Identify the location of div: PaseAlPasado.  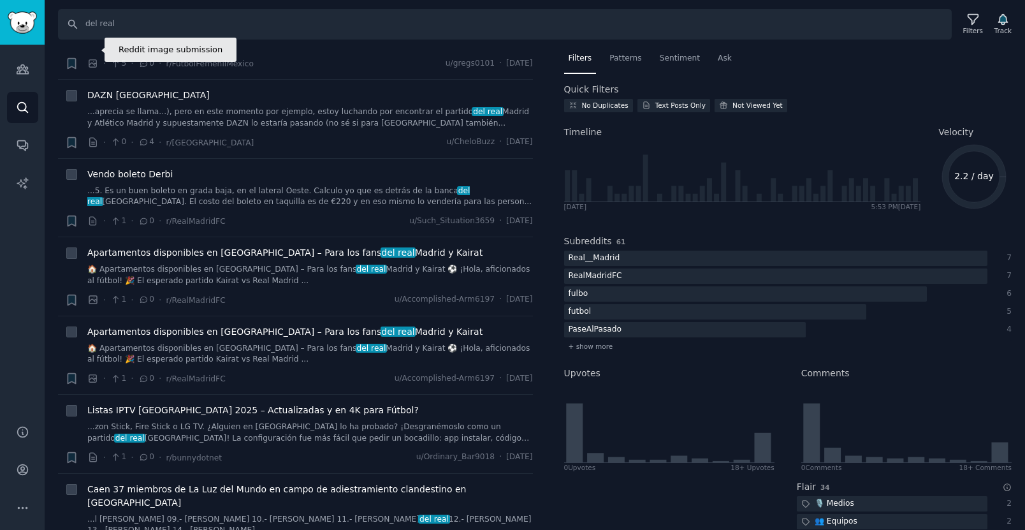
(596, 330).